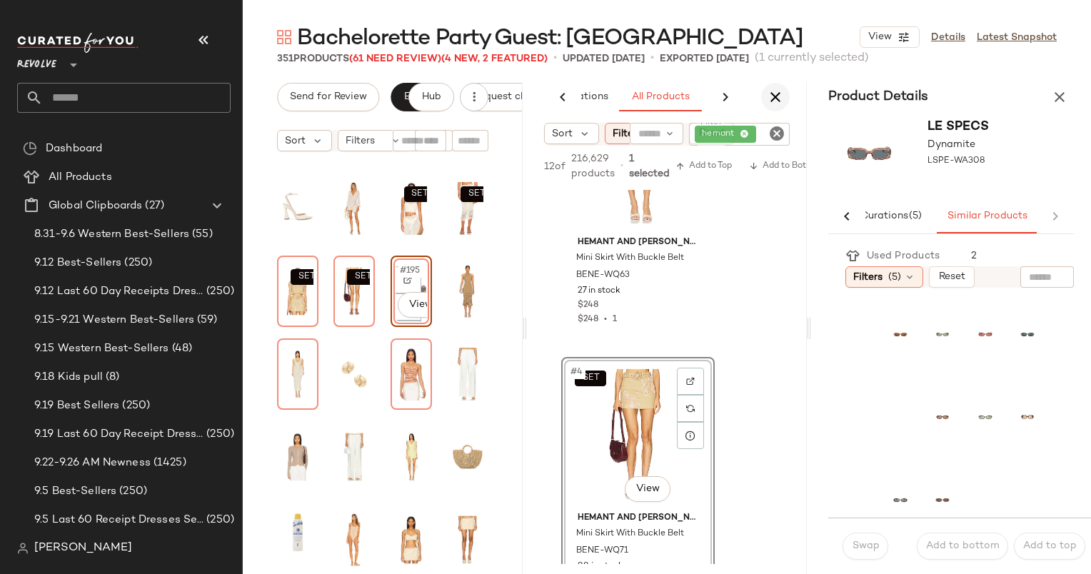  I want to click on span: 351, so click(285, 59).